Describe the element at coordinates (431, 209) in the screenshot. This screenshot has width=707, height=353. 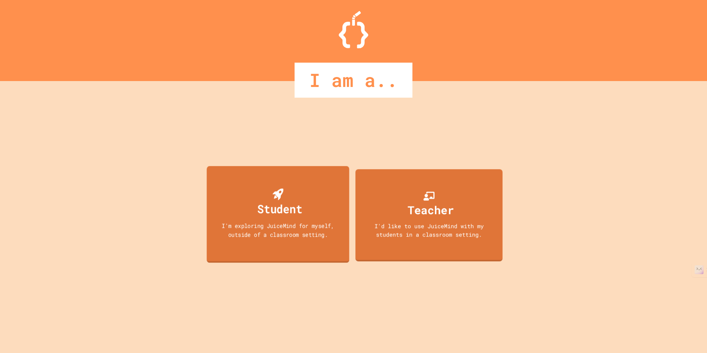
I see `div: Teacher` at that location.